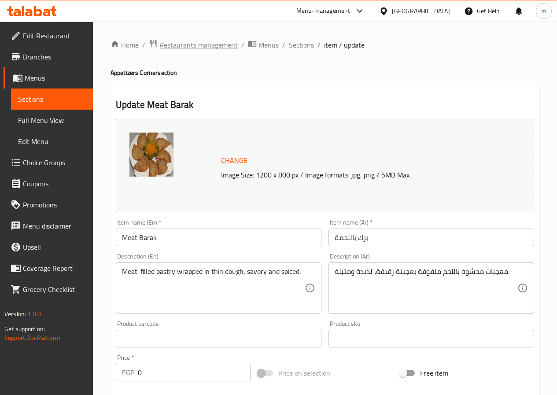 The height and width of the screenshot is (395, 557). Describe the element at coordinates (323, 11) in the screenshot. I see `div: Menu-management` at that location.